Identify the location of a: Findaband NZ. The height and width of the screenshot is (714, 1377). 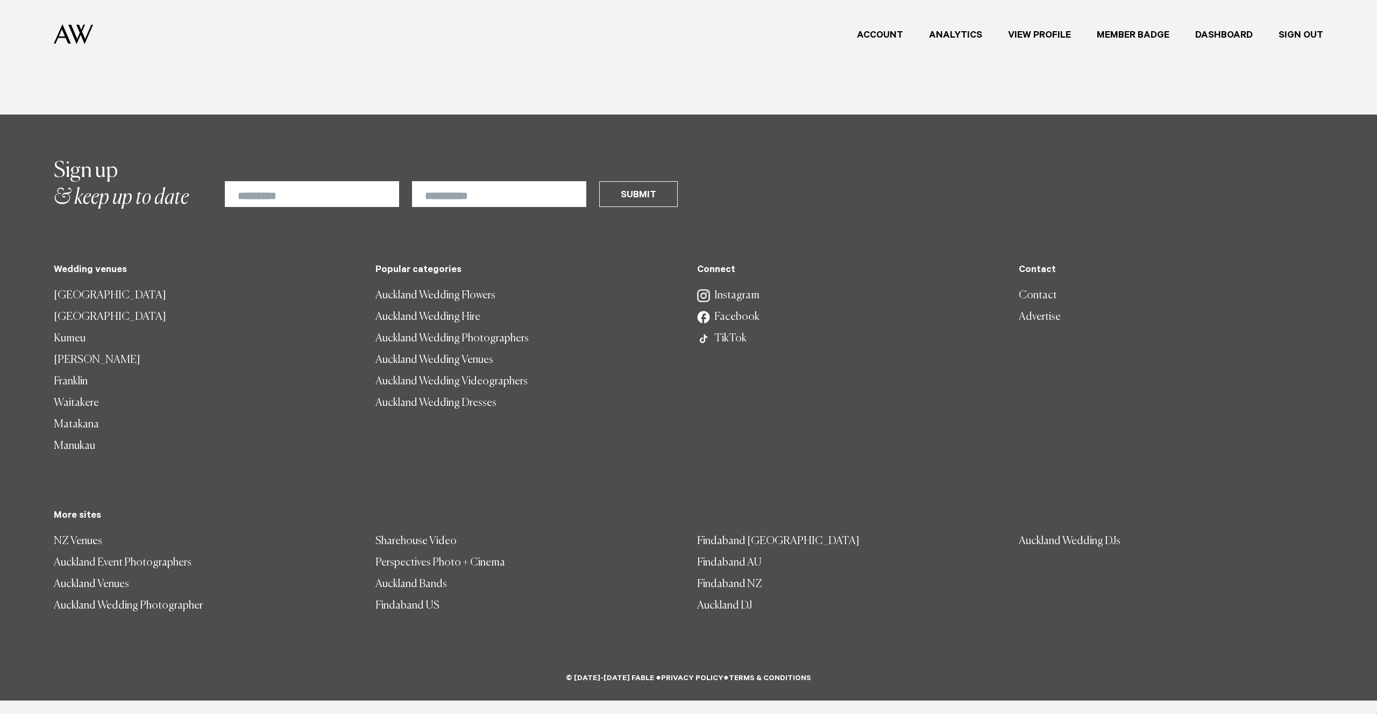
(849, 585).